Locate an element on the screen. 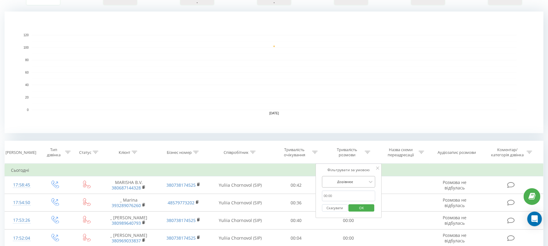 Image resolution: width=548 pixels, height=246 pixels. td: 00:36 is located at coordinates (296, 203).